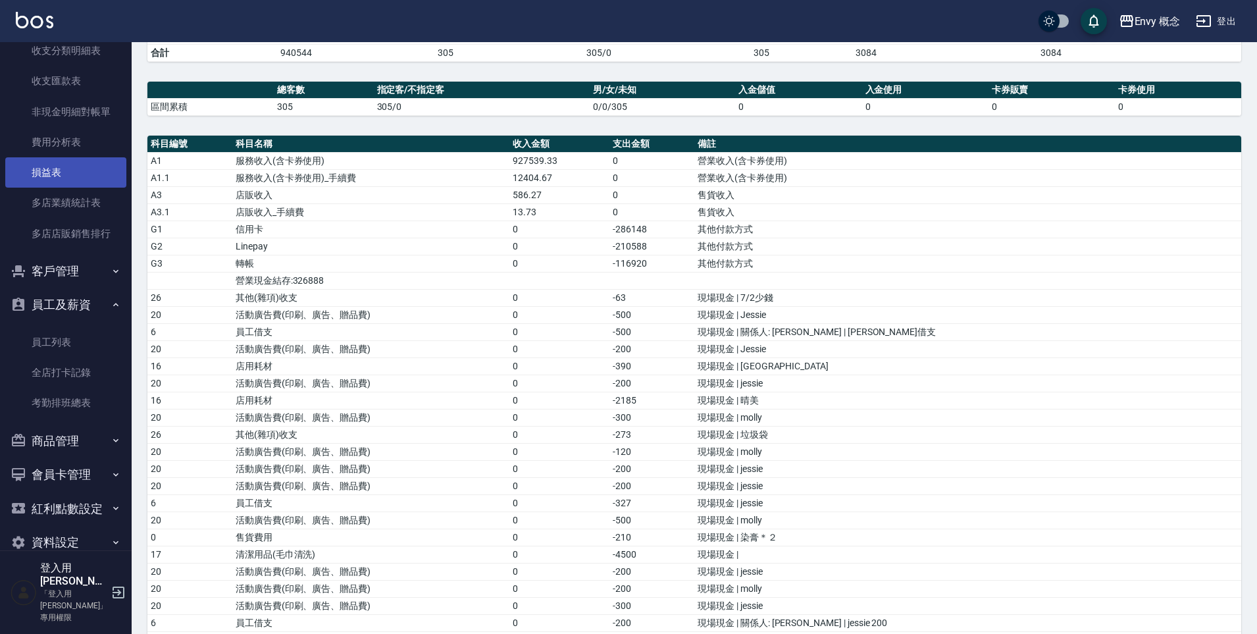  What do you see at coordinates (798, 90) in the screenshot?
I see `th: 入金儲值` at bounding box center [798, 90].